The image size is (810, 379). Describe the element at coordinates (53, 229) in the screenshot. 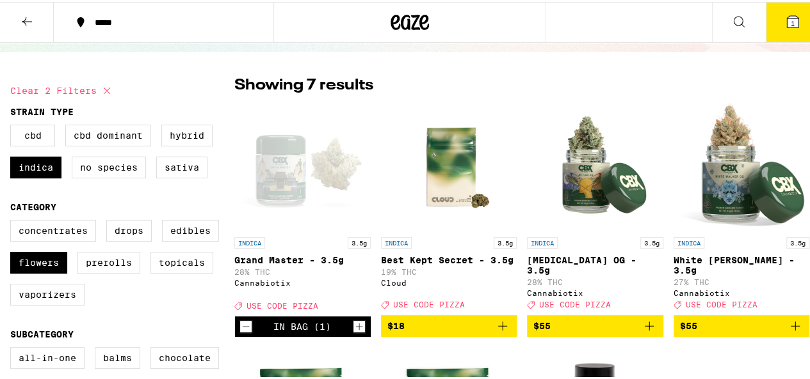

I see `label: Concentrates` at that location.